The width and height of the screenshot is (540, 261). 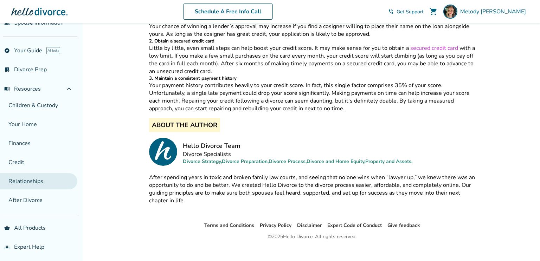 I want to click on span: list_alt_check, so click(x=7, y=70).